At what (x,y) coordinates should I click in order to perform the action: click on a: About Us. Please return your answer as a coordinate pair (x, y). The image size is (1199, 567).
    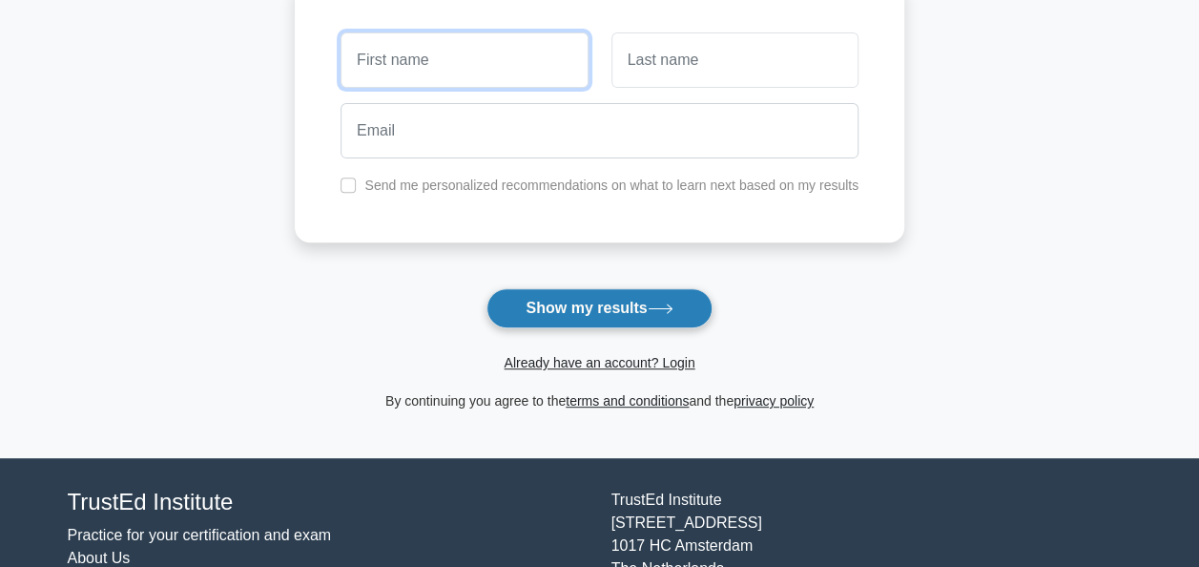
    Looking at the image, I should click on (99, 557).